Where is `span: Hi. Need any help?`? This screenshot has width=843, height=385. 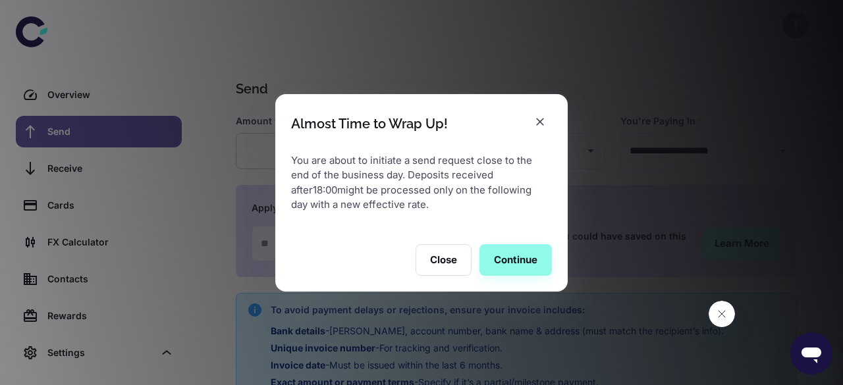
span: Hi. Need any help? is located at coordinates (51, 14).